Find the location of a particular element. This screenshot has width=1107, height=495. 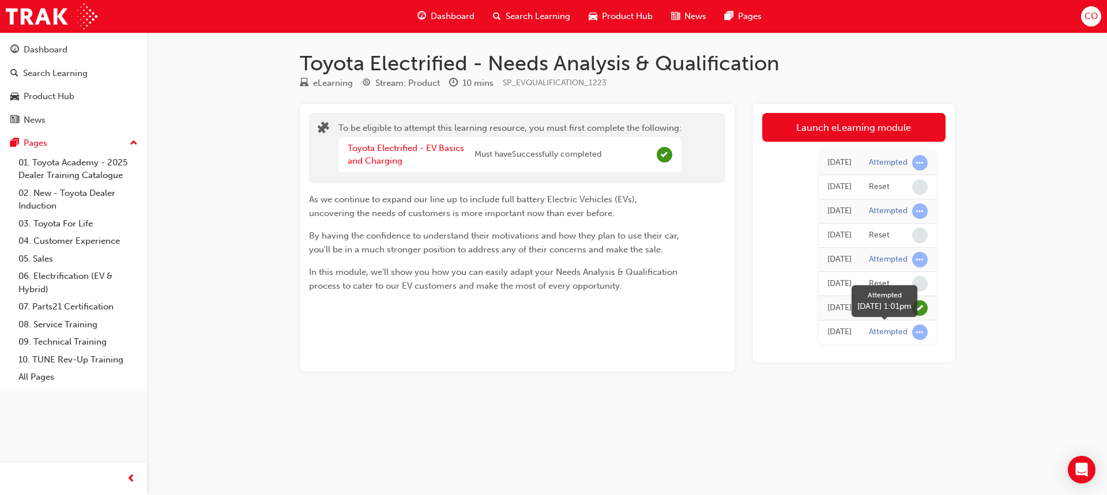

div: Search Learning is located at coordinates (55, 73).